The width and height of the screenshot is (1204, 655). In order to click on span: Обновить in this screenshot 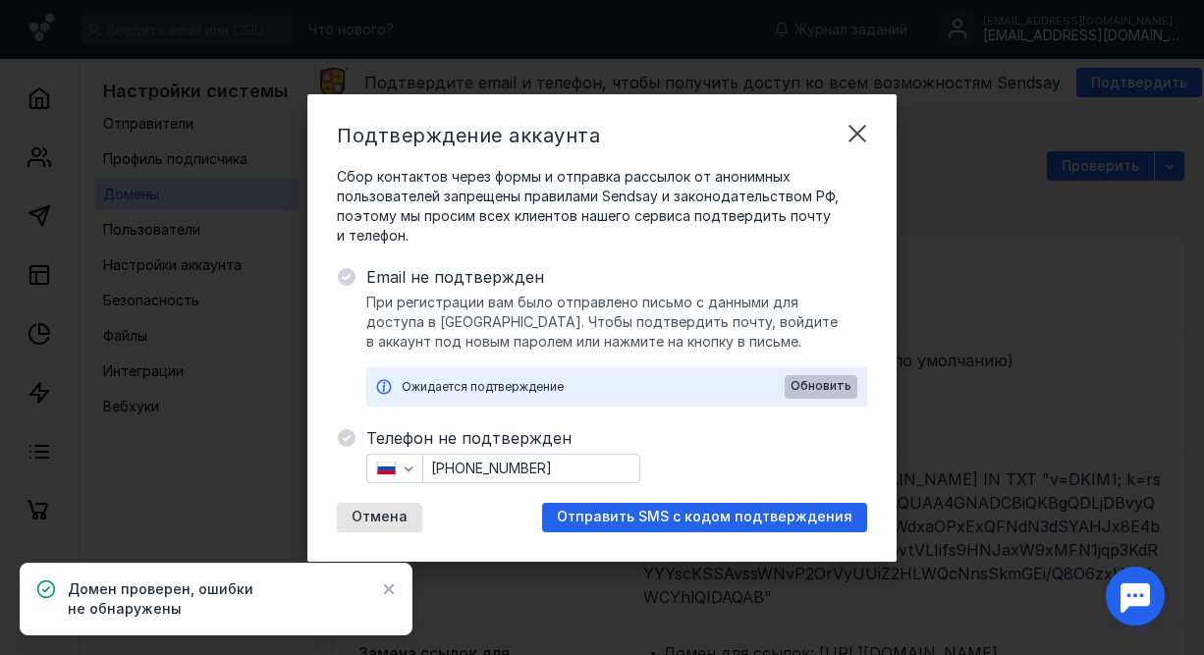, I will do `click(821, 386)`.